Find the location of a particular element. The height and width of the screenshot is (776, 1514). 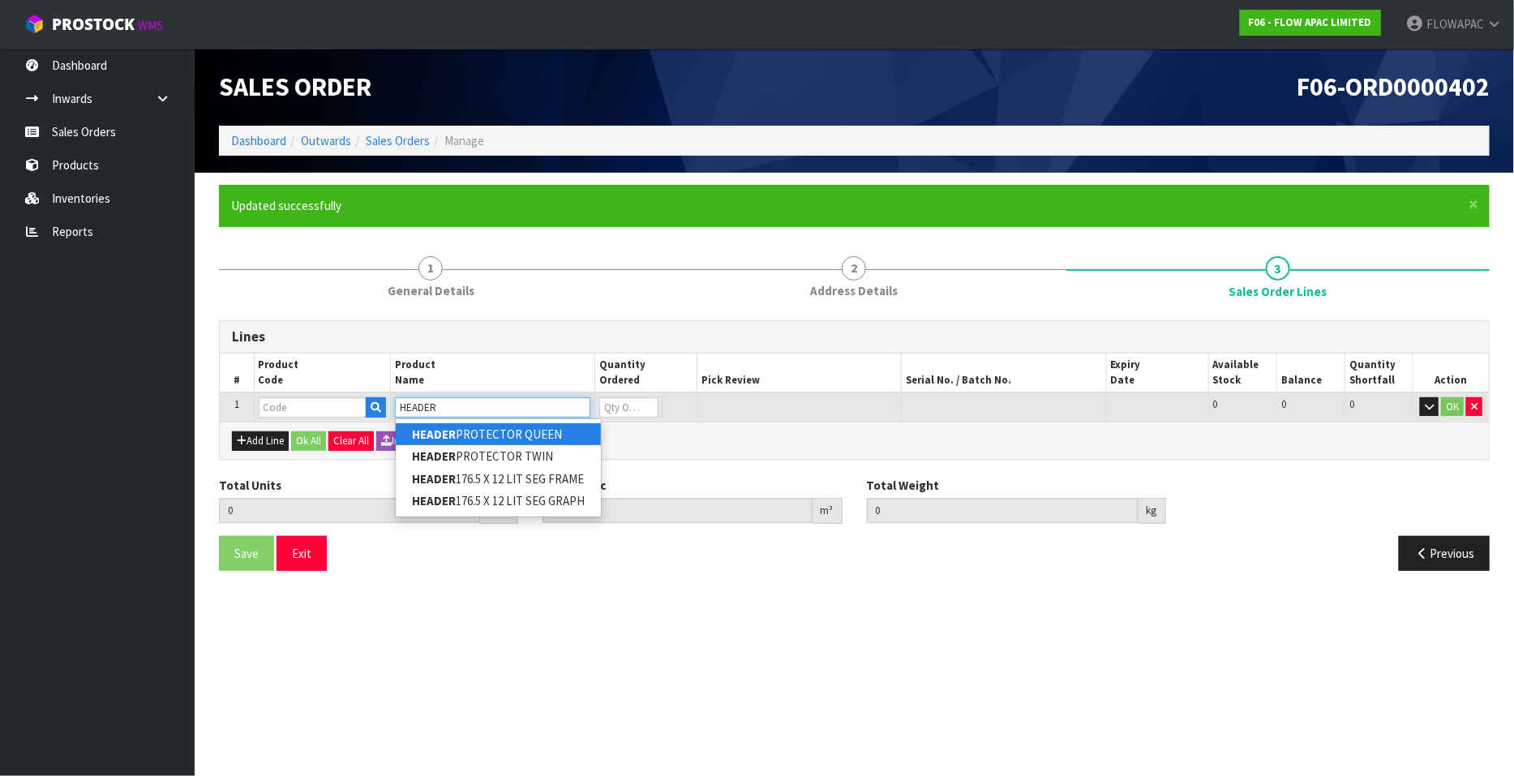

small: WMS is located at coordinates (150, 25).